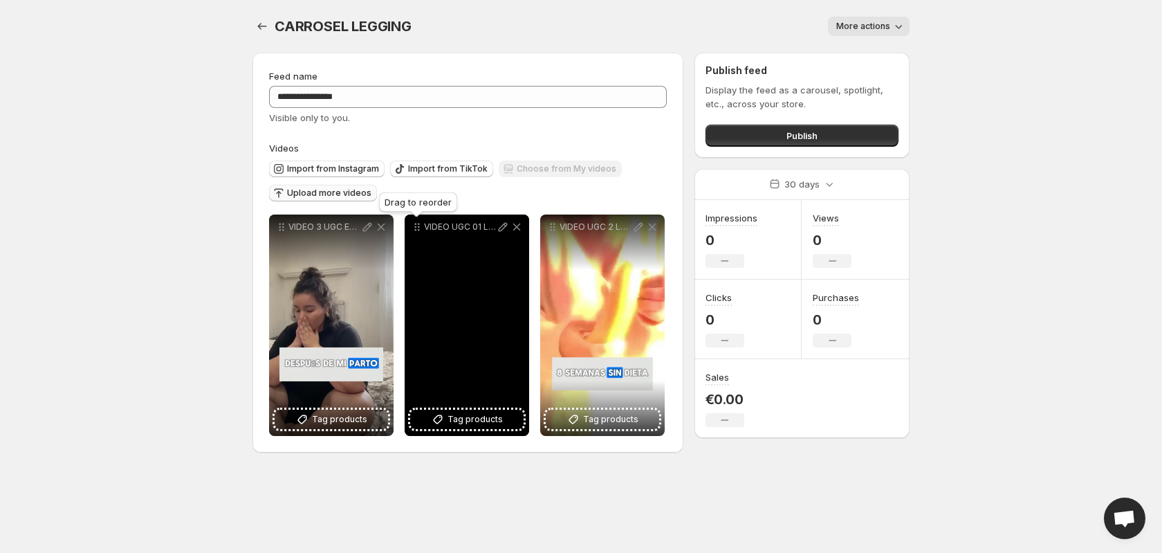 The height and width of the screenshot is (553, 1162). I want to click on span: Upload more videos, so click(329, 193).